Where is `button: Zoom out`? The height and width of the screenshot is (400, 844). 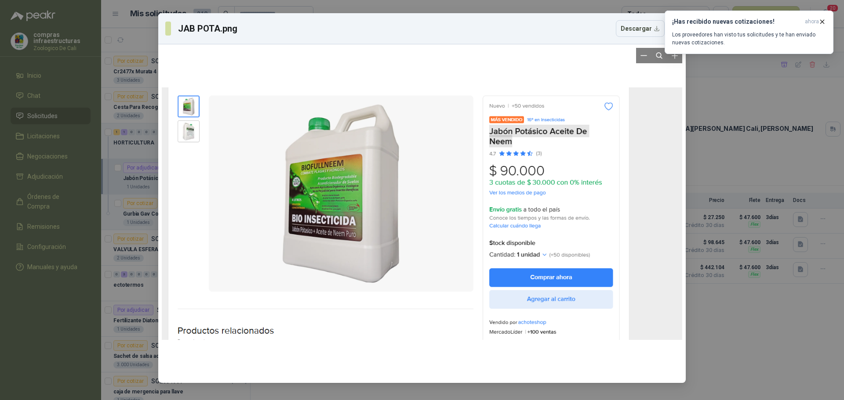 button: Zoom out is located at coordinates (643, 55).